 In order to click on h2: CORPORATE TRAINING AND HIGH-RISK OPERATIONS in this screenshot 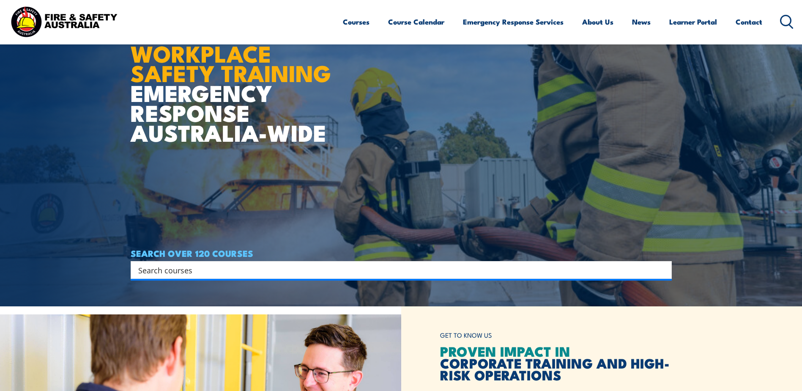, I will do `click(556, 362)`.